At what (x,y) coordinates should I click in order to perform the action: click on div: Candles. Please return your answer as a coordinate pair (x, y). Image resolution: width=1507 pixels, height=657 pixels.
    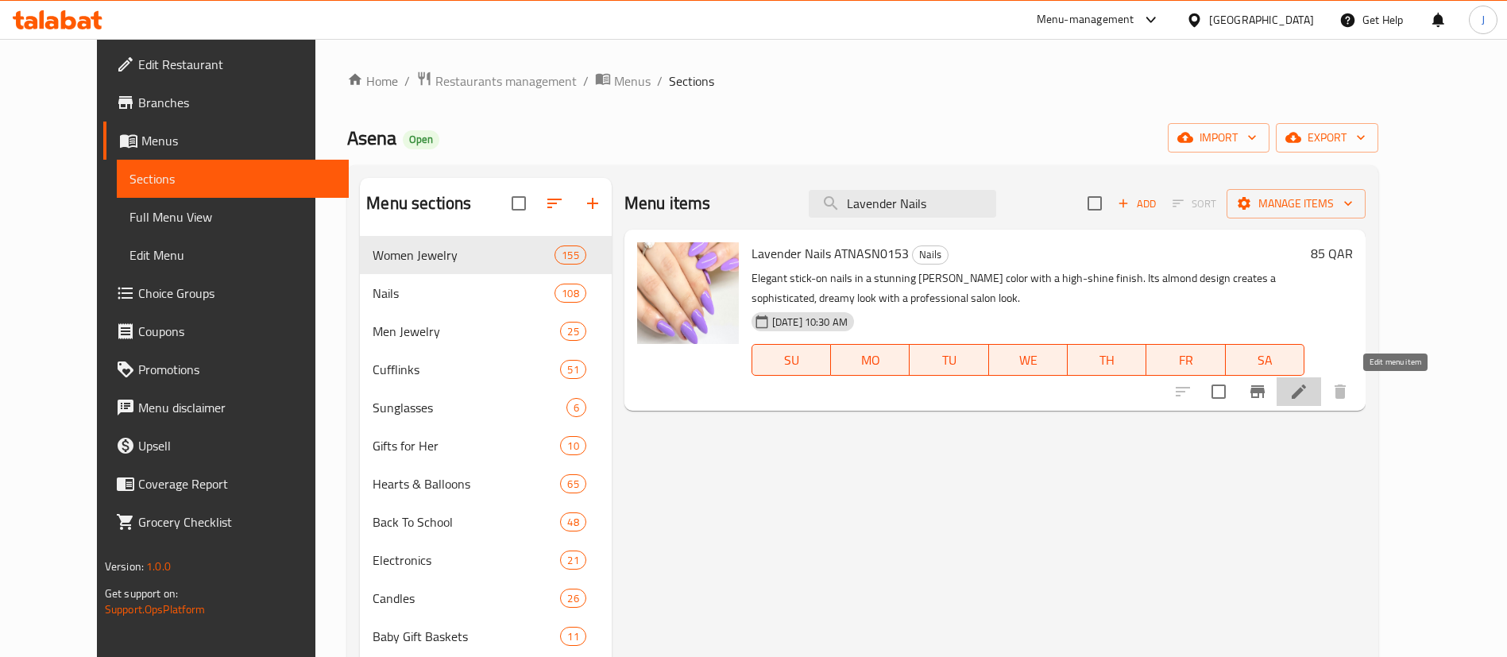
    Looking at the image, I should click on (466, 598).